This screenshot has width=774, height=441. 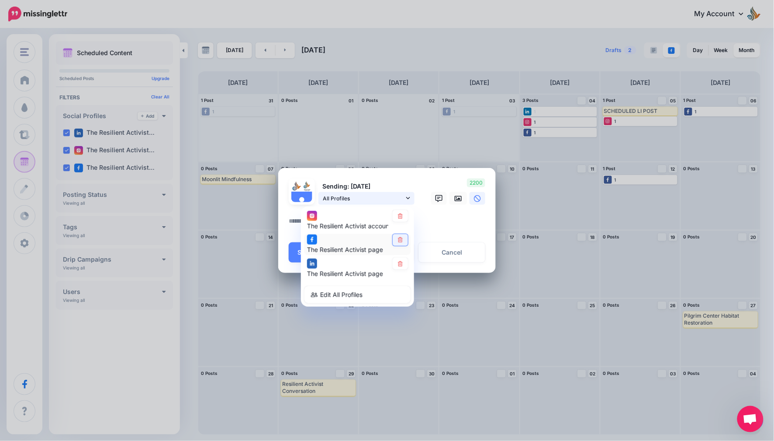 I want to click on span: 2200, so click(x=476, y=183).